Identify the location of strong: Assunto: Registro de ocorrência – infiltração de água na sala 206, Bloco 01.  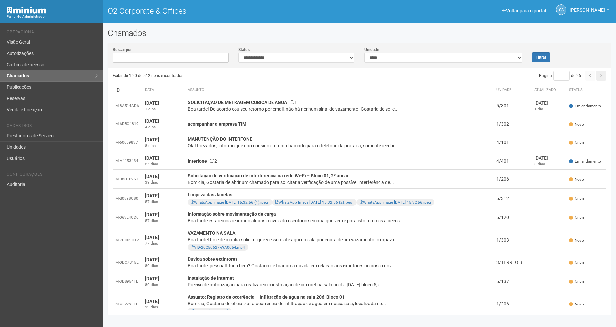
(266, 296).